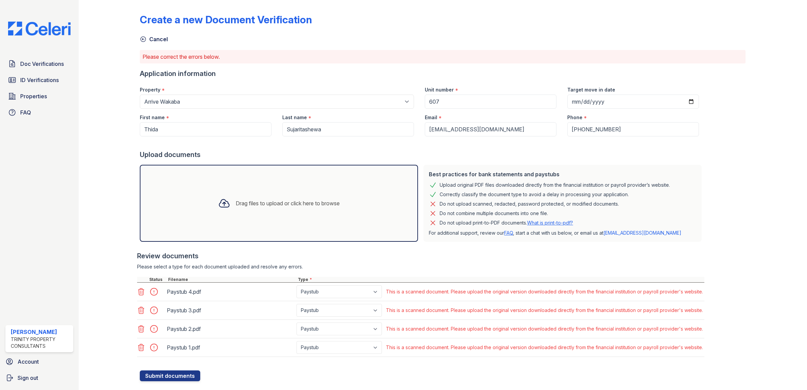 This screenshot has width=807, height=390. Describe the element at coordinates (500, 279) in the screenshot. I see `div: Type` at that location.